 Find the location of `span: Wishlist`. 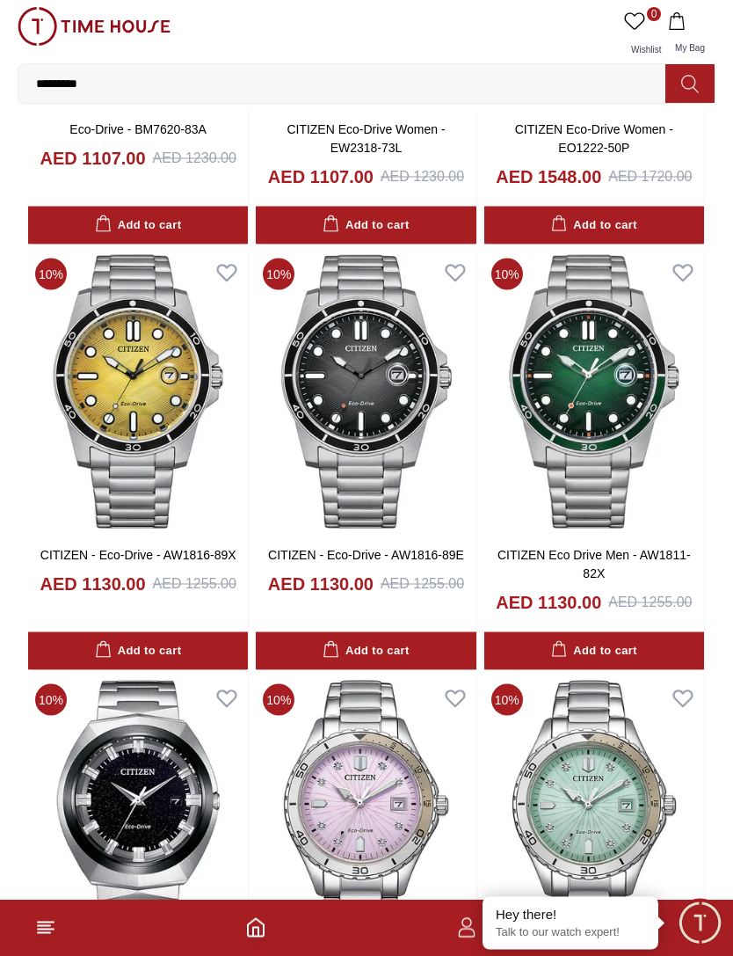

span: Wishlist is located at coordinates (646, 49).